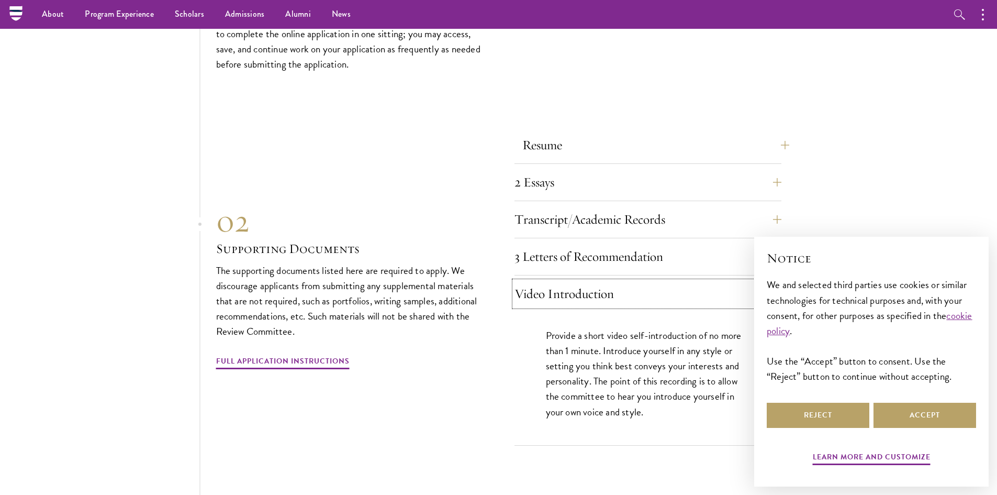 The image size is (997, 495). What do you see at coordinates (871, 330) in the screenshot?
I see `div: We and selected third parties use cookies or similar technologies for technical purposes and, wit...` at bounding box center [871, 330].